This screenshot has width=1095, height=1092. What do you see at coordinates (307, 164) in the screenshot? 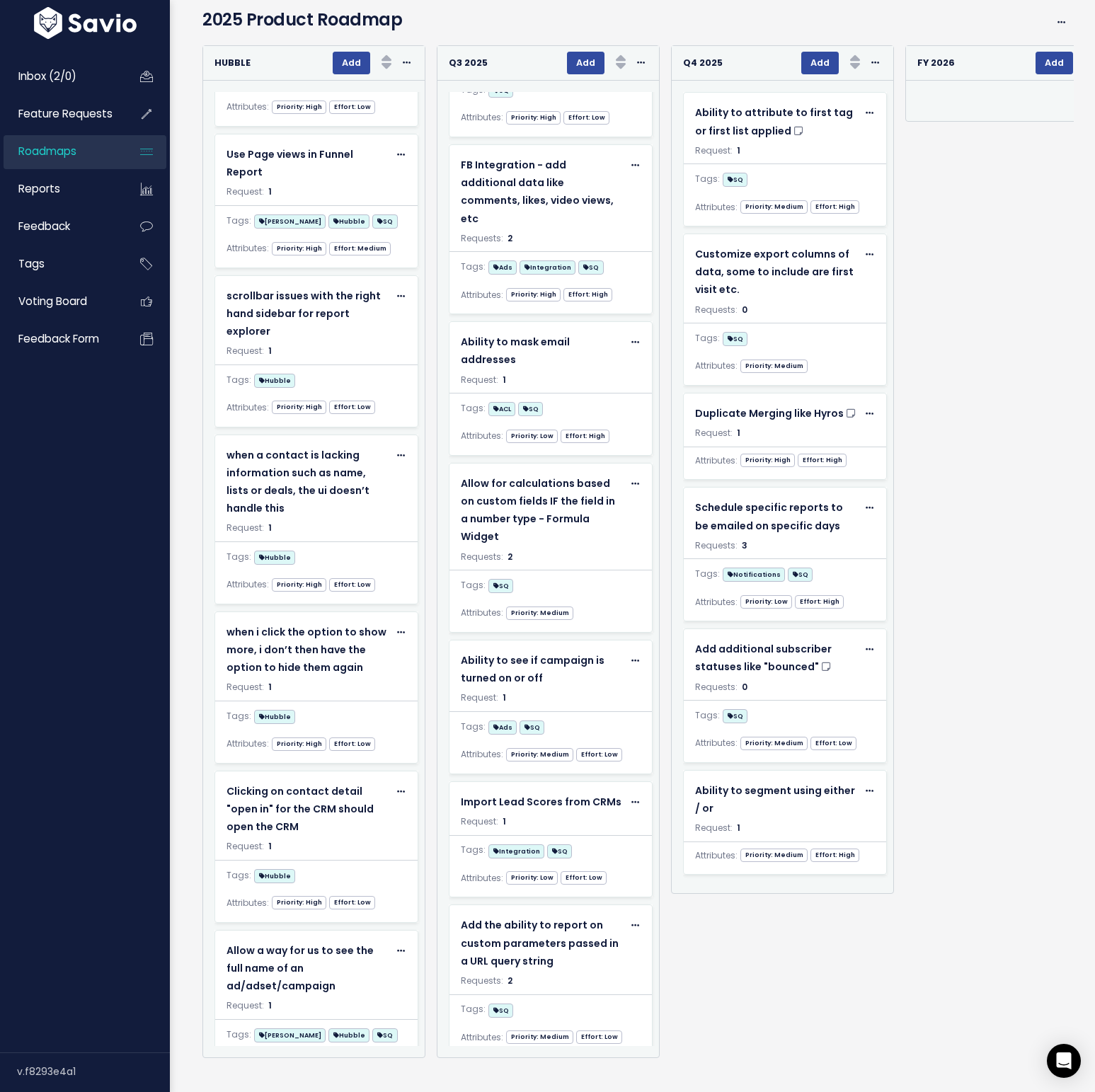
I see `a: Use Page views in Funnel Report` at bounding box center [307, 164].